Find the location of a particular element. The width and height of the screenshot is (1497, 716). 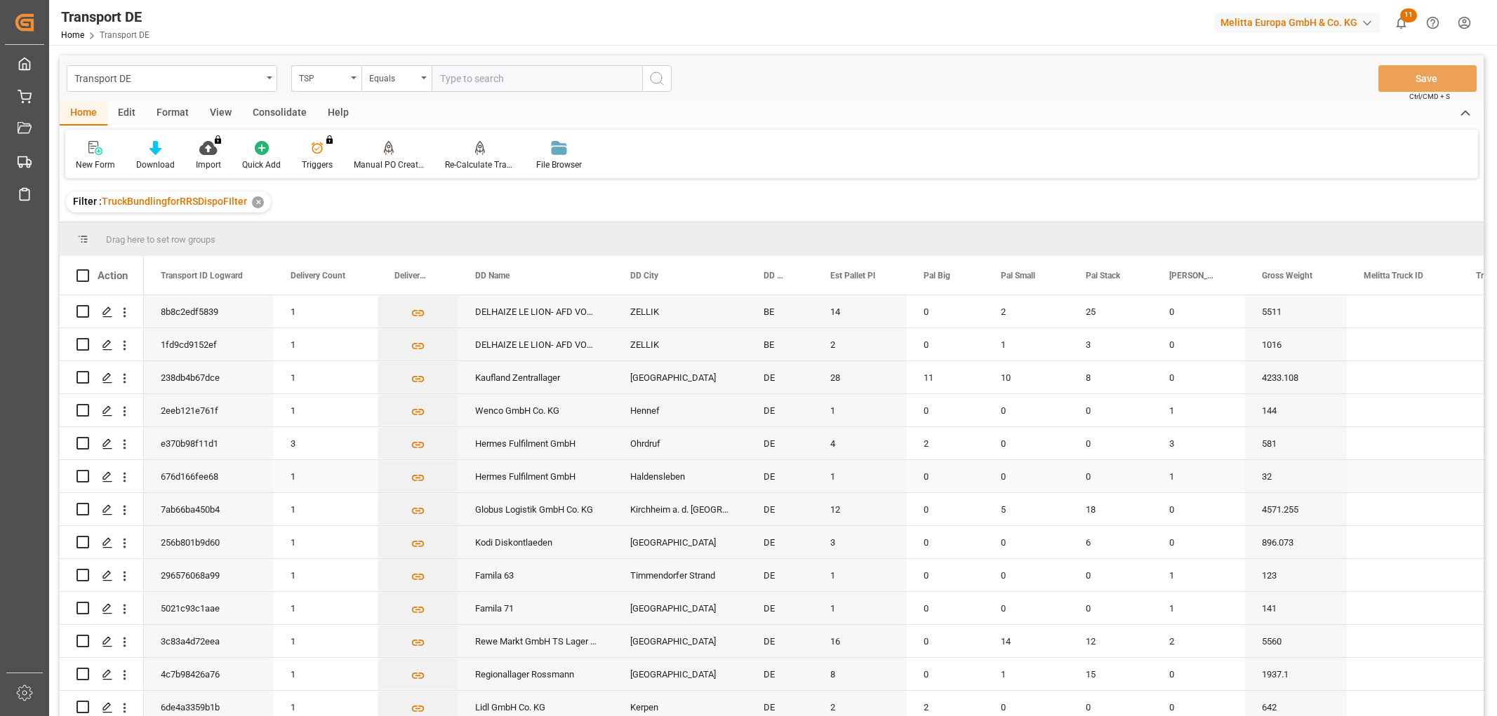

div: Ohrdruf is located at coordinates (680, 444).